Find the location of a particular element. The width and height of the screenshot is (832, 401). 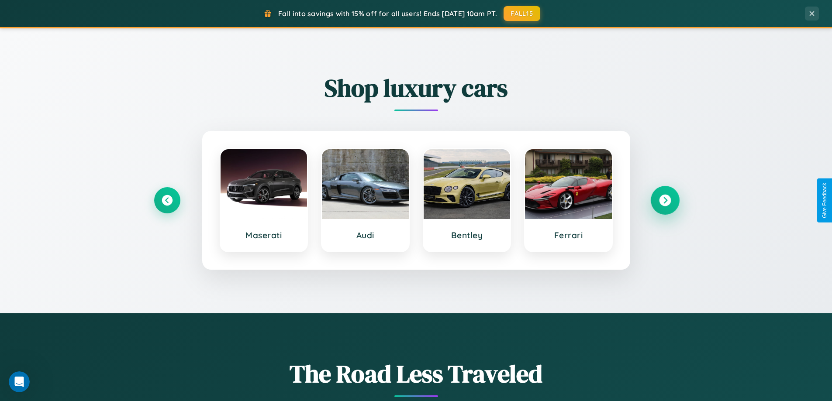

h3: Maserati is located at coordinates (264, 235).